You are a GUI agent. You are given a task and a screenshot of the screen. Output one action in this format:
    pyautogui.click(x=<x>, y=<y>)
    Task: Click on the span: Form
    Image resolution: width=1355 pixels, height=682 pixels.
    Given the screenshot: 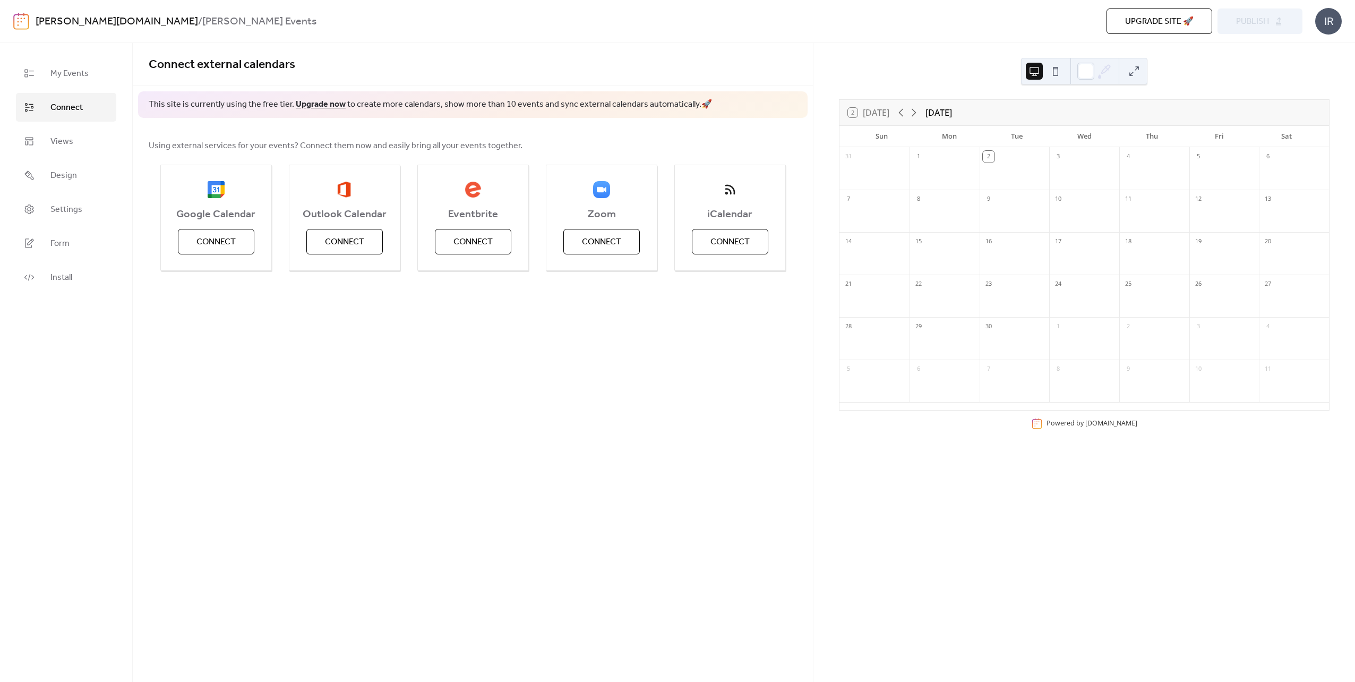 What is the action you would take?
    pyautogui.click(x=60, y=244)
    